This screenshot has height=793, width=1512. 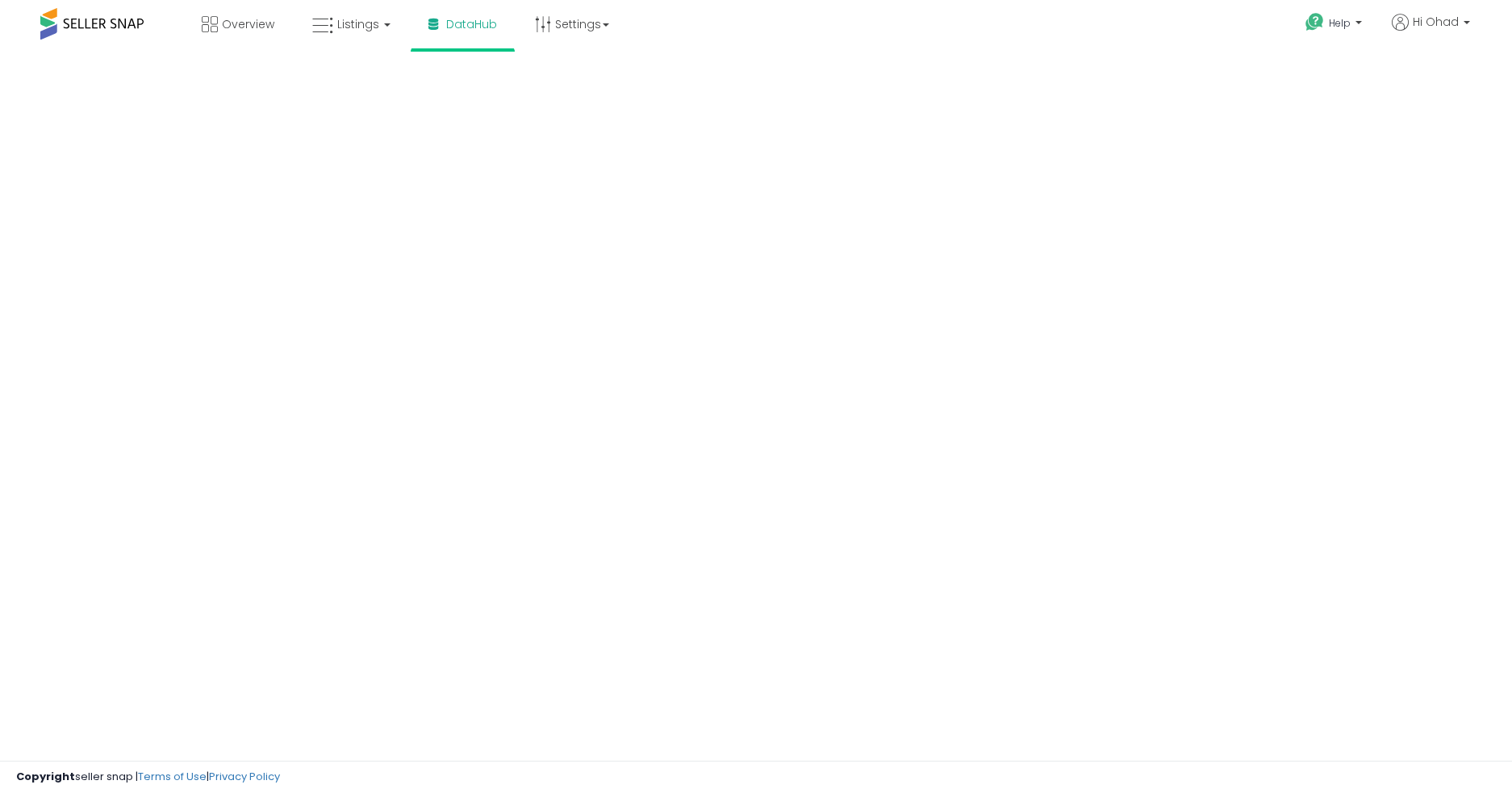 What do you see at coordinates (1314, 21) in the screenshot?
I see `i: Get Help` at bounding box center [1314, 21].